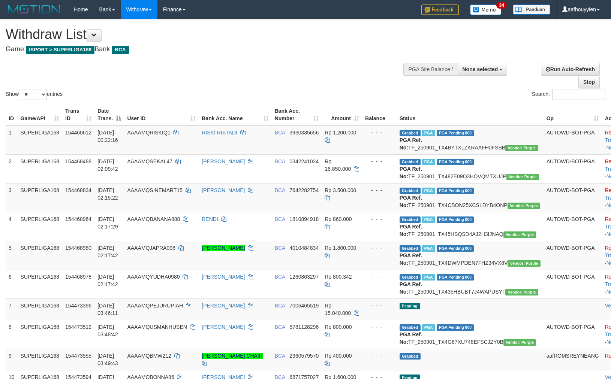 This screenshot has width=611, height=379. What do you see at coordinates (304, 356) in the screenshot?
I see `span: Copy 2960579570 to clipboard` at bounding box center [304, 356].